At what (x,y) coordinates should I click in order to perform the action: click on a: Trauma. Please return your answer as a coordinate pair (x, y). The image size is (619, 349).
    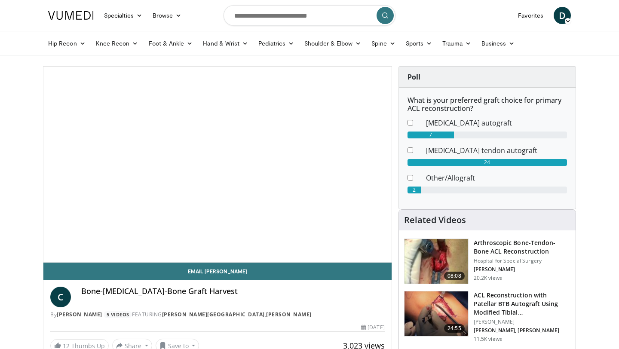
    Looking at the image, I should click on (457, 43).